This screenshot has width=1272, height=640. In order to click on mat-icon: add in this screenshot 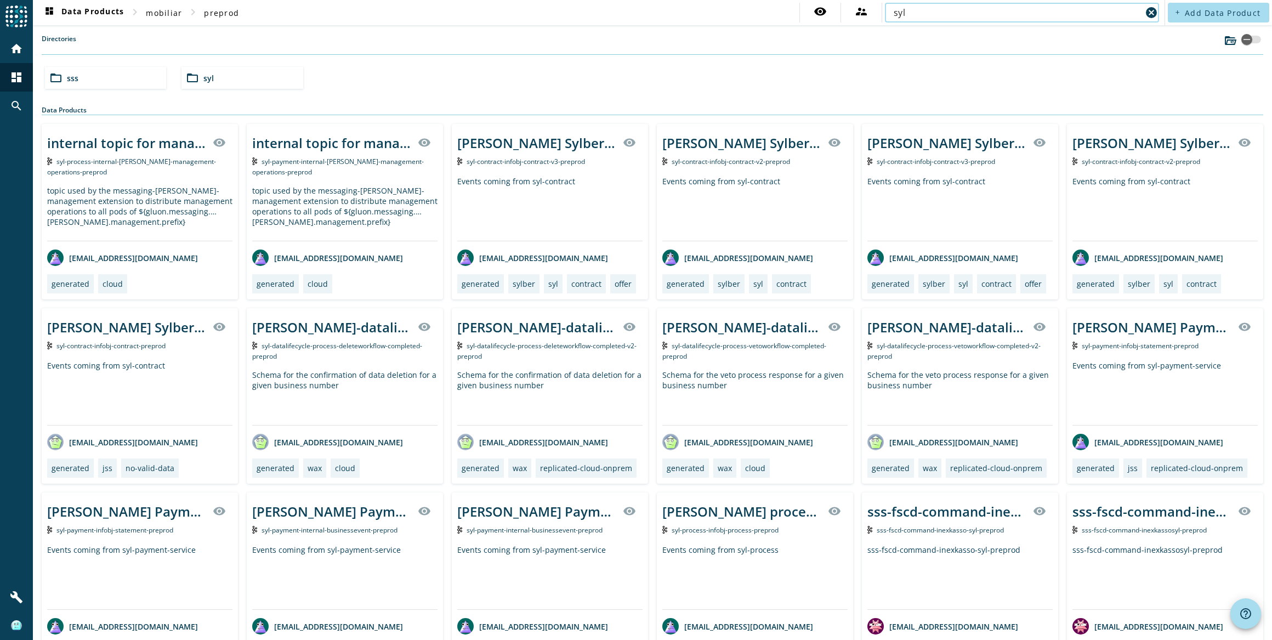, I will do `click(1177, 12)`.